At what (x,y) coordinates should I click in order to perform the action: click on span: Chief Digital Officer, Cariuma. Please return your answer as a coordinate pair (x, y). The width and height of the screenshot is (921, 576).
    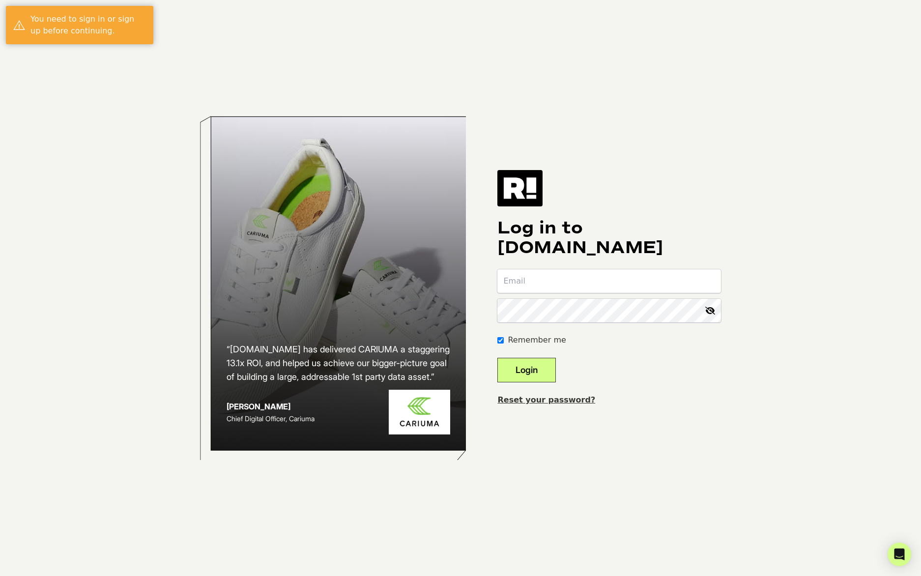
    Looking at the image, I should click on (270, 418).